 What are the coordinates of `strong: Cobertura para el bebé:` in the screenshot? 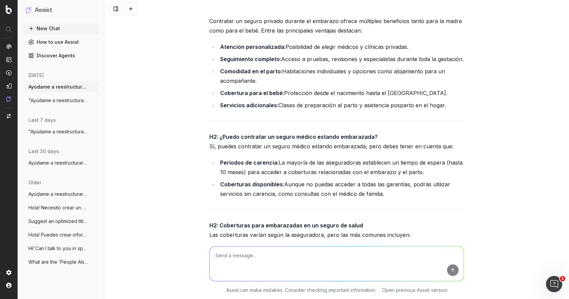 It's located at (252, 93).